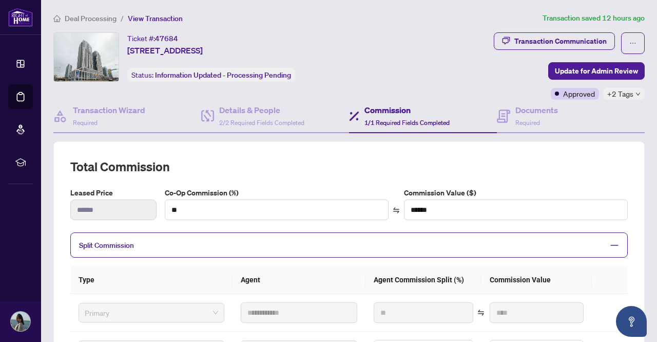  I want to click on span: +2 Tags, so click(620, 93).